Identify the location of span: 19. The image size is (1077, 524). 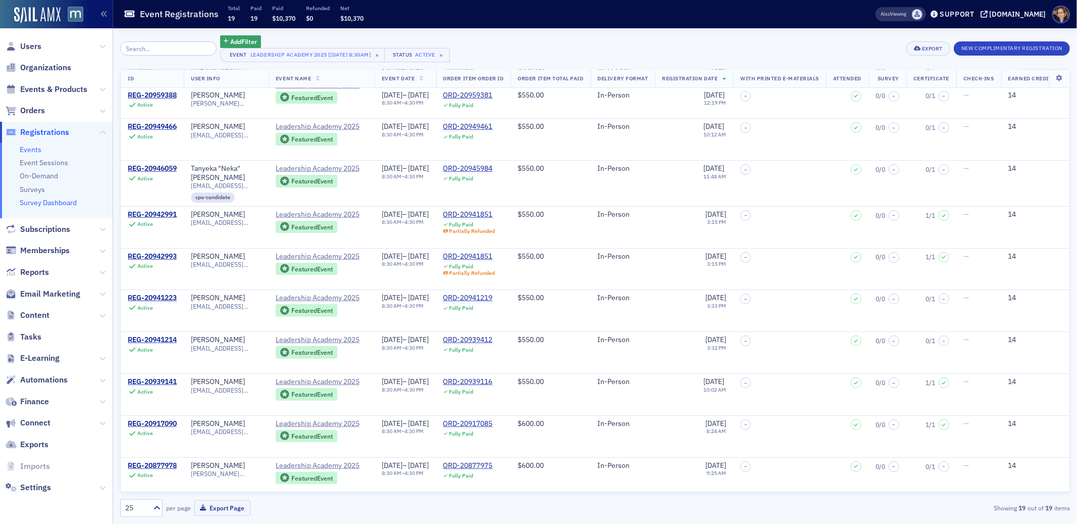
(254, 18).